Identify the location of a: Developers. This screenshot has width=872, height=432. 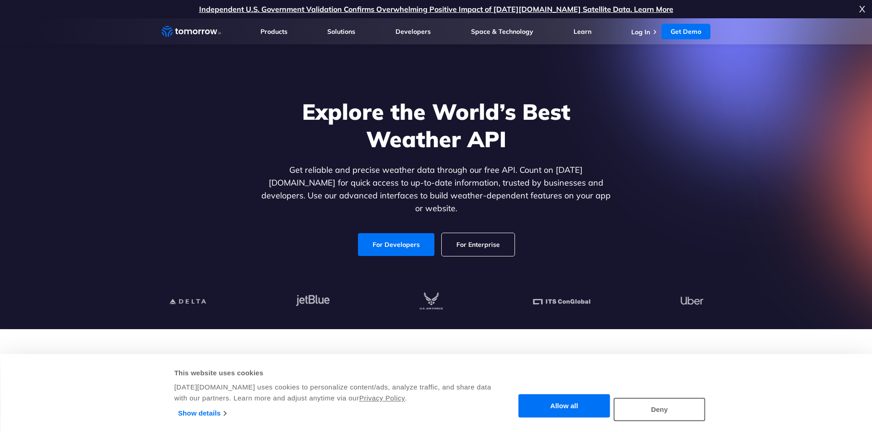
(413, 32).